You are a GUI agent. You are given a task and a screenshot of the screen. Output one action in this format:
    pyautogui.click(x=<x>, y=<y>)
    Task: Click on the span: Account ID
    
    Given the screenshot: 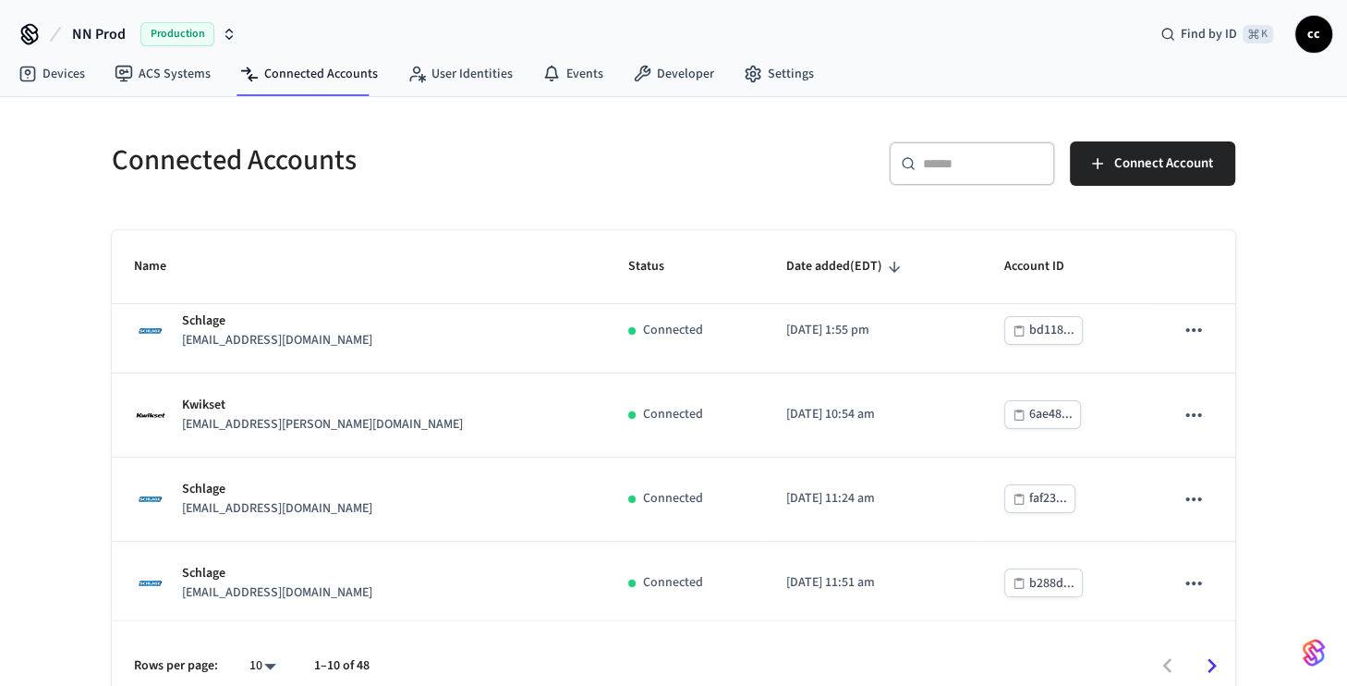 What is the action you would take?
    pyautogui.click(x=1046, y=266)
    